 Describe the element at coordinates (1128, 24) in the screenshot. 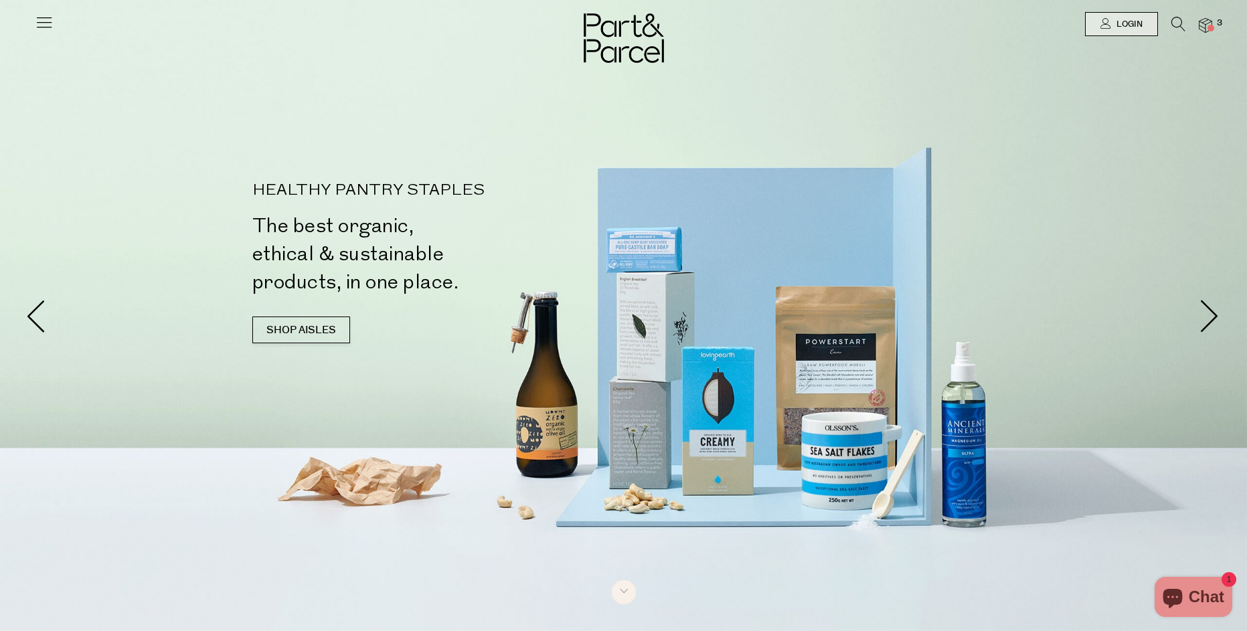

I see `span: Login` at that location.